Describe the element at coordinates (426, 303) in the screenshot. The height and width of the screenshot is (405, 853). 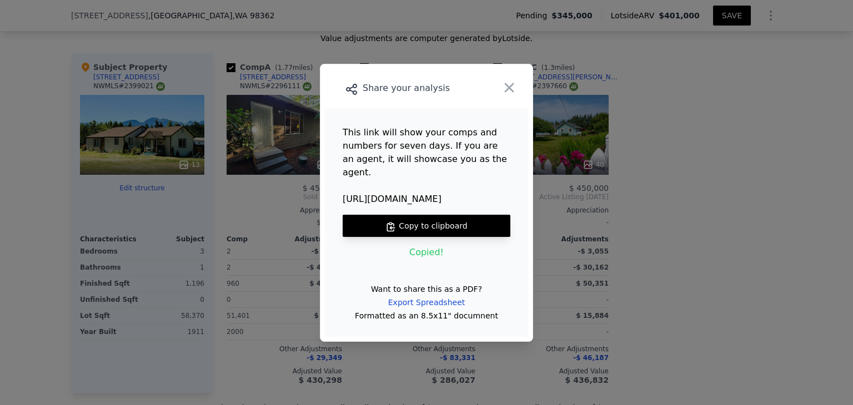
I see `div: Export Spreadsheet` at that location.